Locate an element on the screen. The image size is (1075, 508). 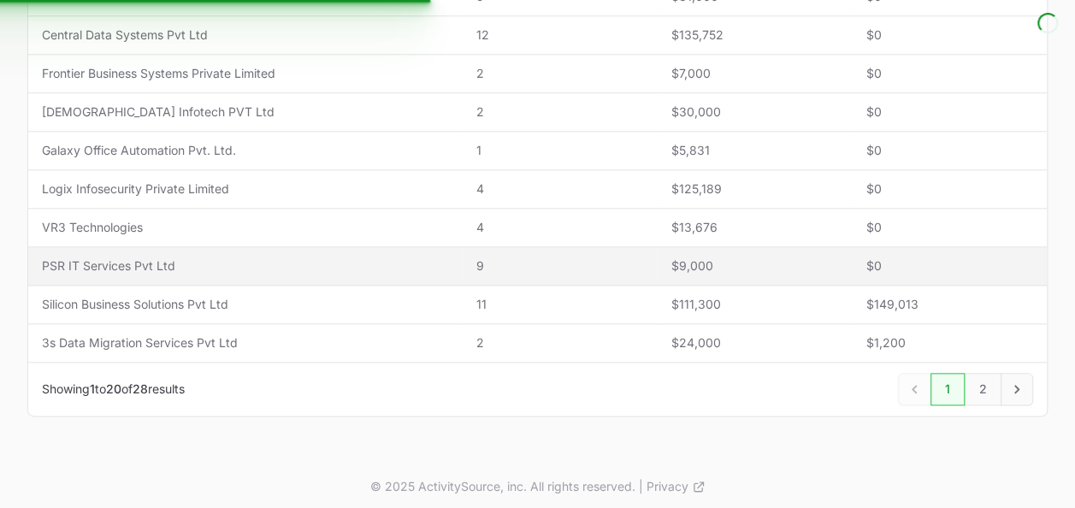
span: $111,300 is located at coordinates (755, 305).